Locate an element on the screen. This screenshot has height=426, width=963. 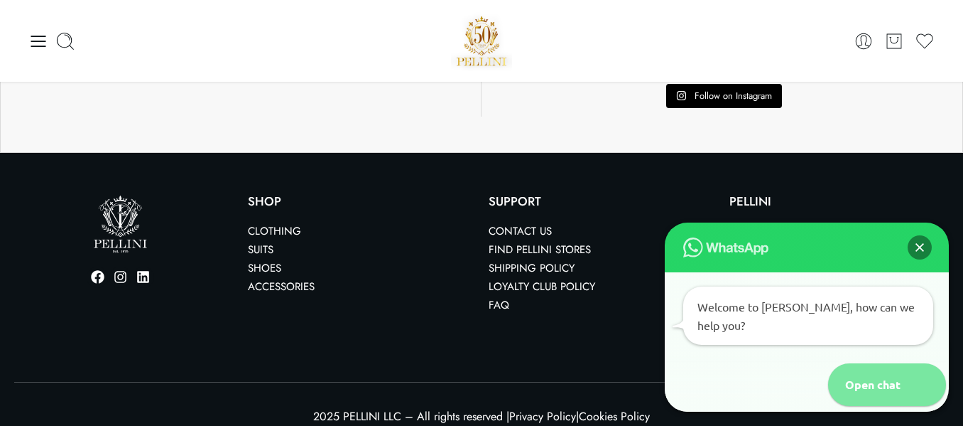
p: SUPPORT is located at coordinates (602, 201).